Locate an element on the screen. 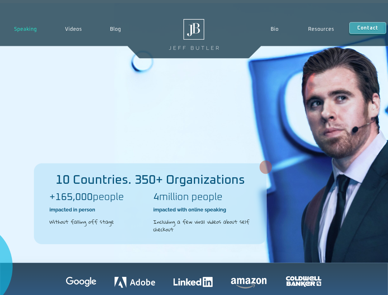 Image resolution: width=388 pixels, height=295 pixels. h2: million people is located at coordinates (202, 197).